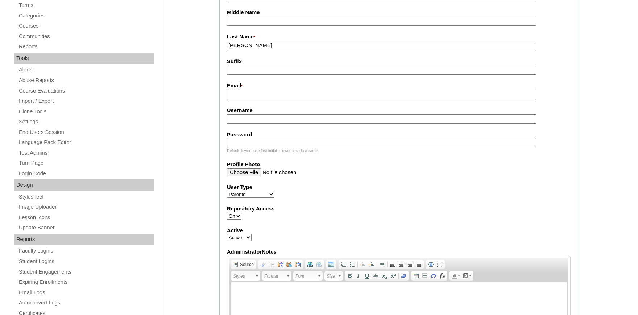 The width and height of the screenshot is (638, 315). Describe the element at coordinates (86, 111) in the screenshot. I see `a: Clone Tools` at that location.